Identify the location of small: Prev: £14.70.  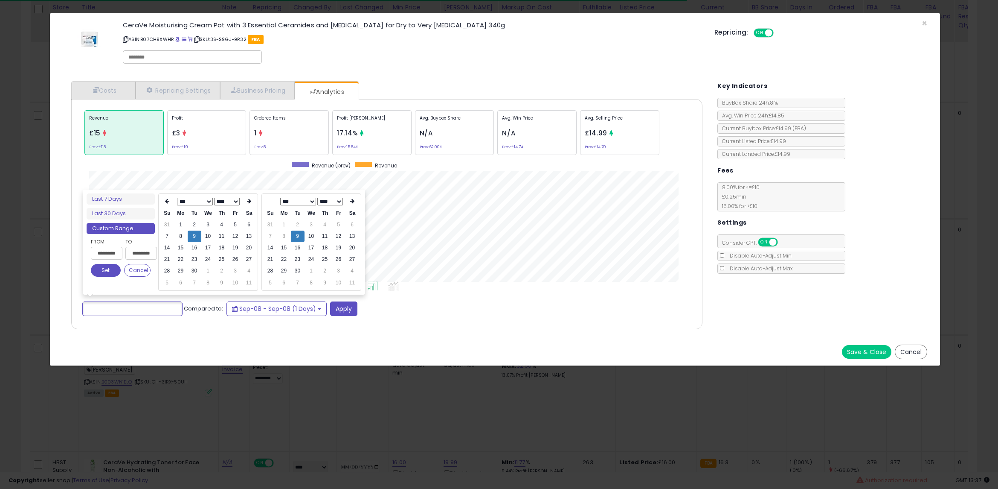
(596, 147).